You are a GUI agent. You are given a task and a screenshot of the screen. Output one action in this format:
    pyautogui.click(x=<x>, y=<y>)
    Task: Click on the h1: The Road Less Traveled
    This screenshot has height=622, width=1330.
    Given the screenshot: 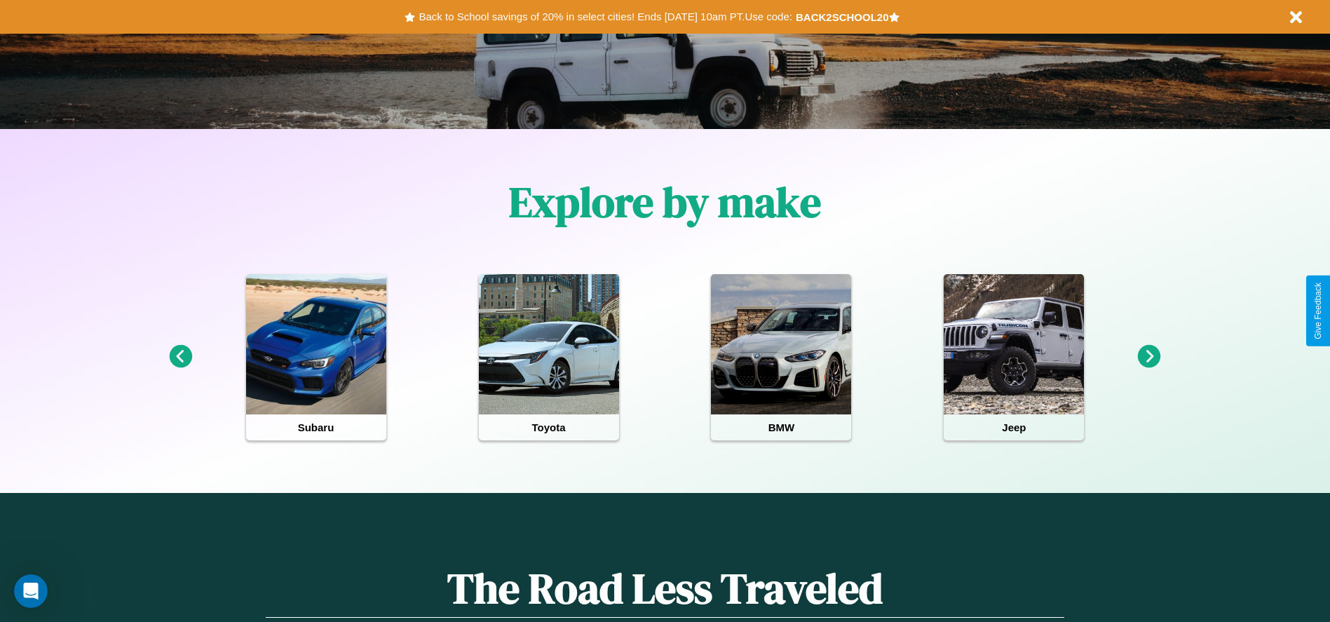 What is the action you would take?
    pyautogui.click(x=664, y=588)
    